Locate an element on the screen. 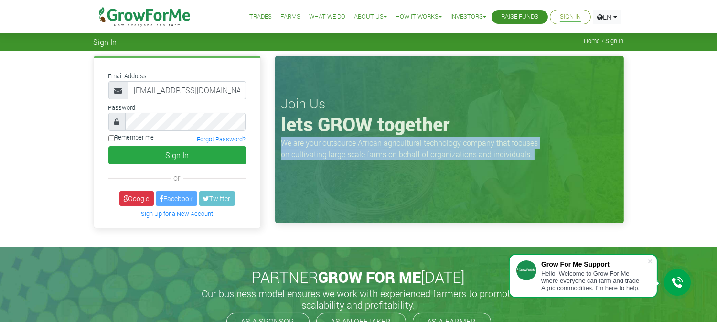 This screenshot has height=322, width=717. span: Sign In is located at coordinates (105, 42).